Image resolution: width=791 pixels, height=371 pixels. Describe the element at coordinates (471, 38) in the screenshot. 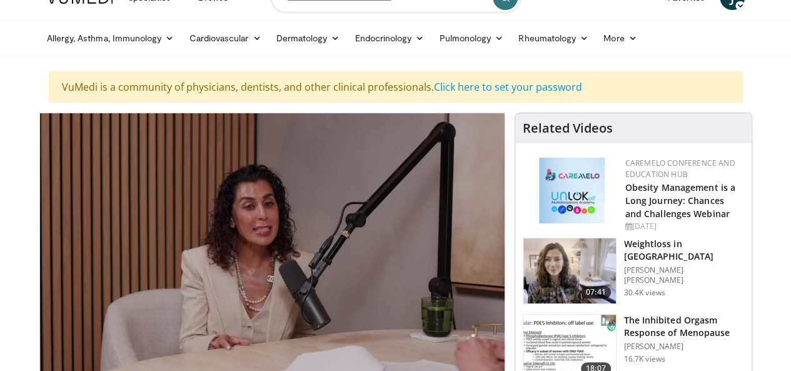

I see `a: Pulmonology` at that location.